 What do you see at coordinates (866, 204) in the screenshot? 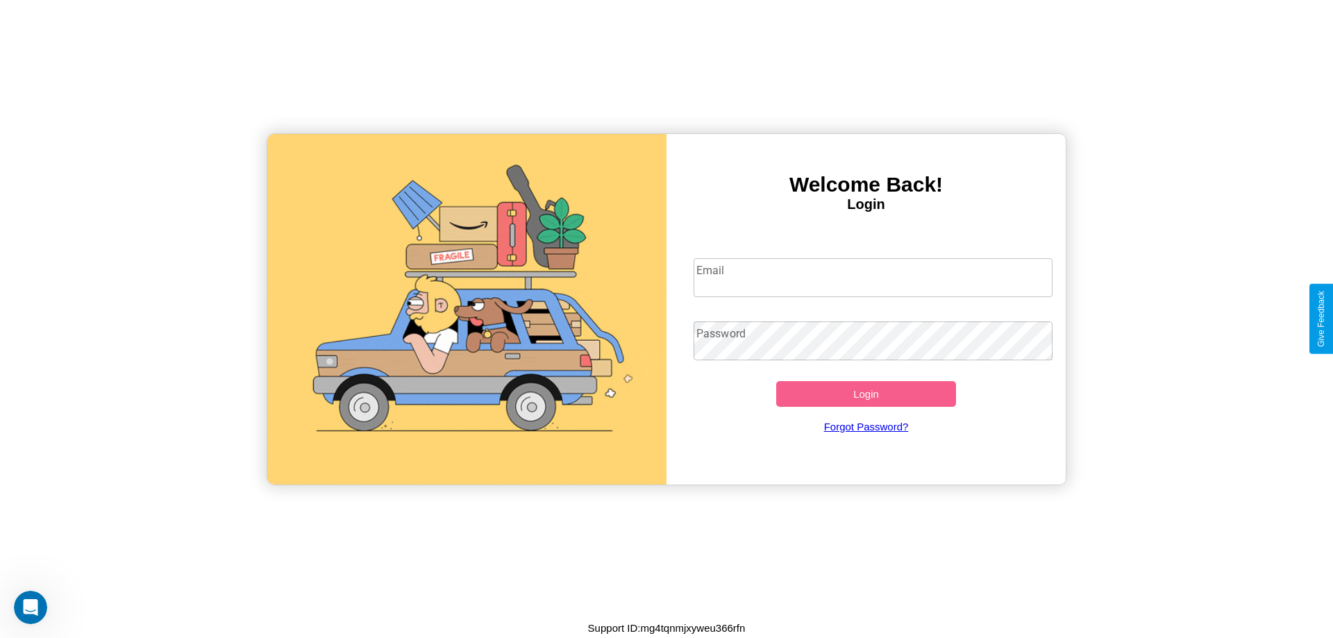
I see `h4: Login` at bounding box center [866, 204].